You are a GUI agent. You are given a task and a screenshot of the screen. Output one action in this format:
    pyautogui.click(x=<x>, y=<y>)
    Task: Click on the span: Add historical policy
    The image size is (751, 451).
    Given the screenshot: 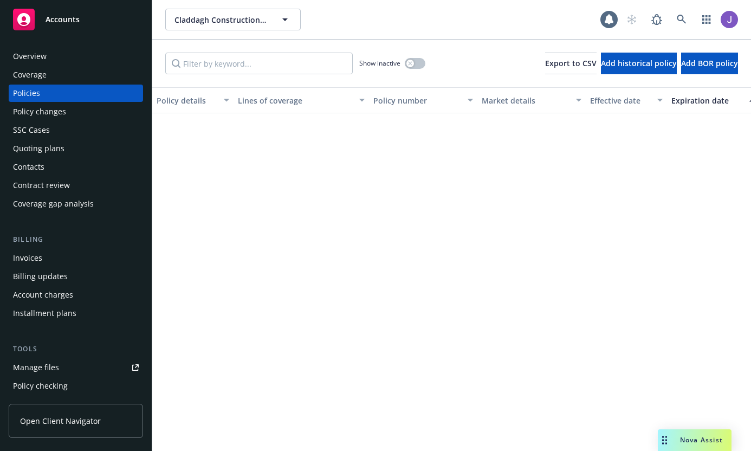 What is the action you would take?
    pyautogui.click(x=639, y=63)
    